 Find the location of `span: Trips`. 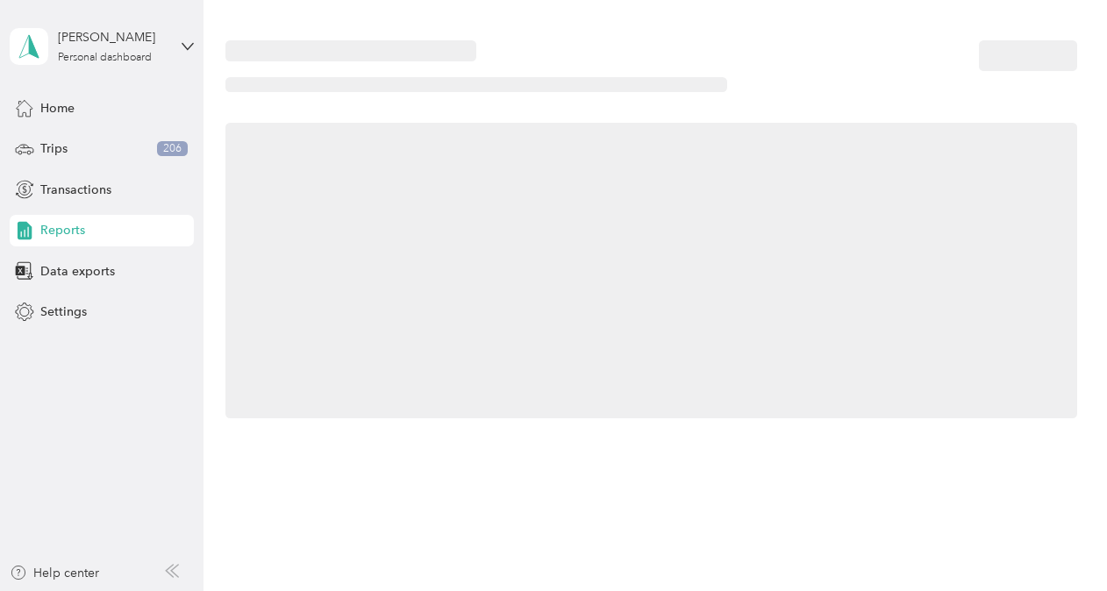

span: Trips is located at coordinates (54, 148).